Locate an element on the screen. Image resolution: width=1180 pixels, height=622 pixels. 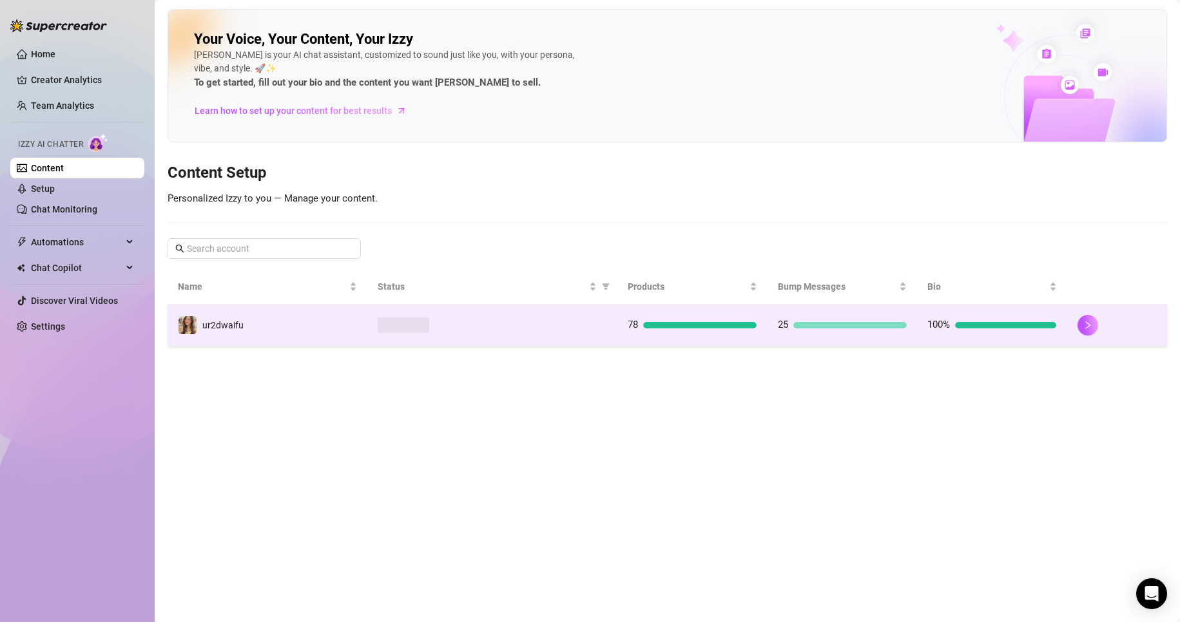
span: Learn how to set up your content for best results is located at coordinates (293, 111).